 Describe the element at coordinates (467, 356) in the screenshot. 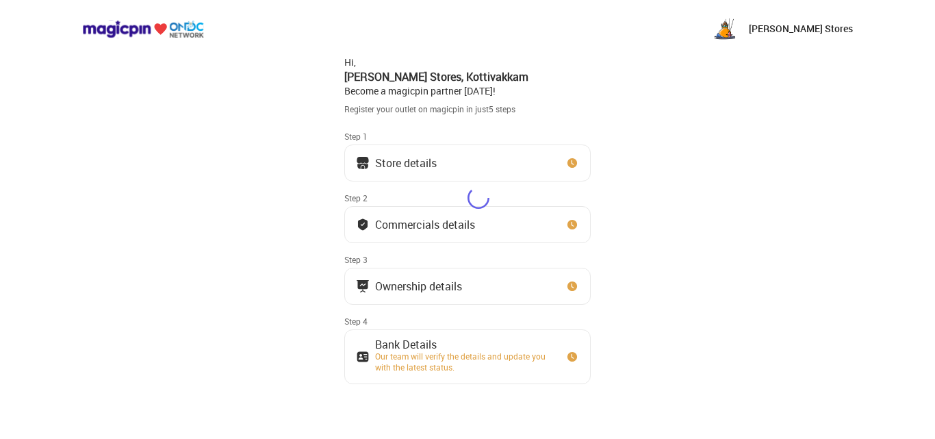

I see `button: Bank DetailsOur team will verify the details and update you with the latest status.` at that location.